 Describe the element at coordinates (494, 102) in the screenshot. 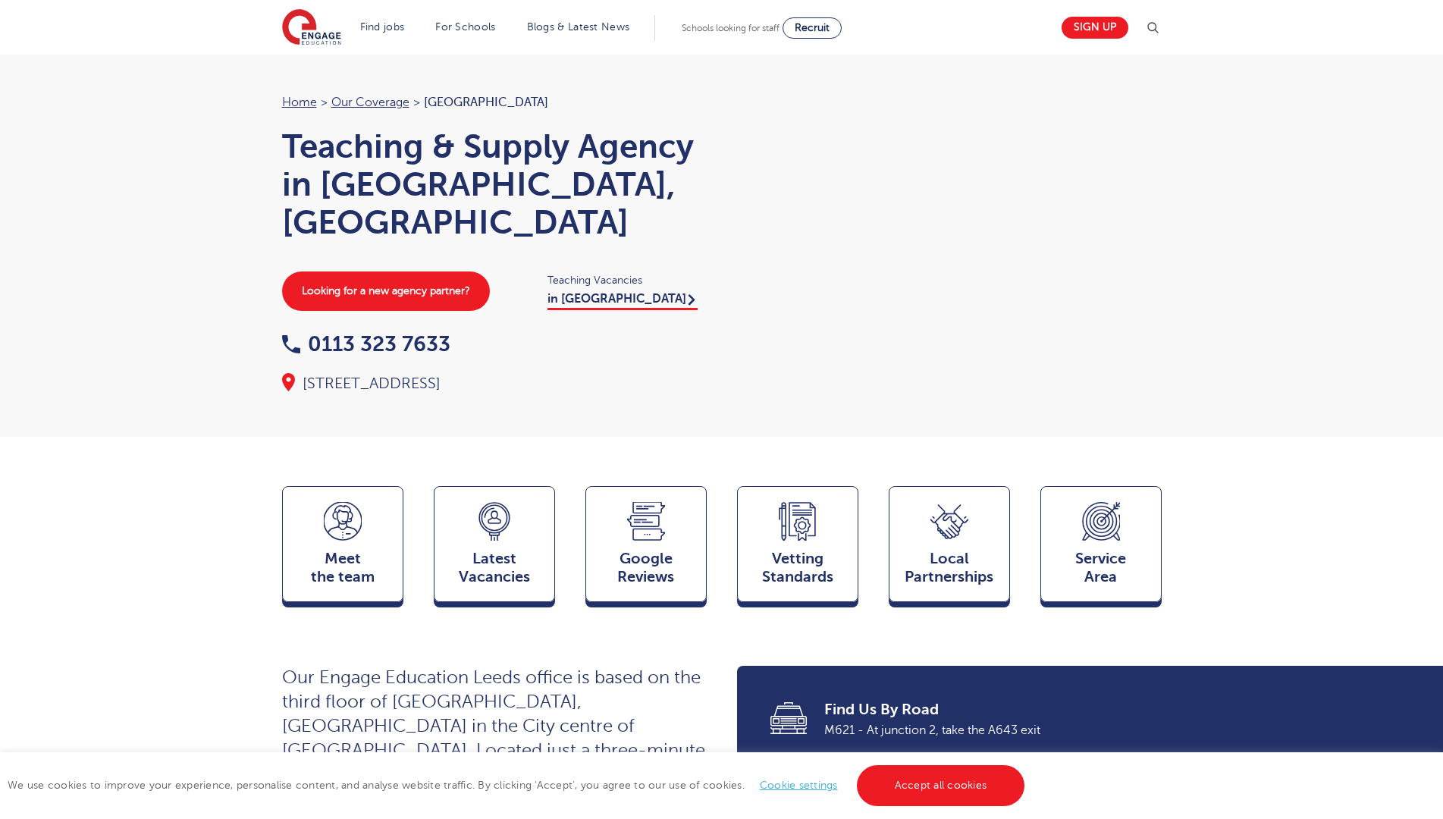

I see `nav: breadcrumb` at that location.